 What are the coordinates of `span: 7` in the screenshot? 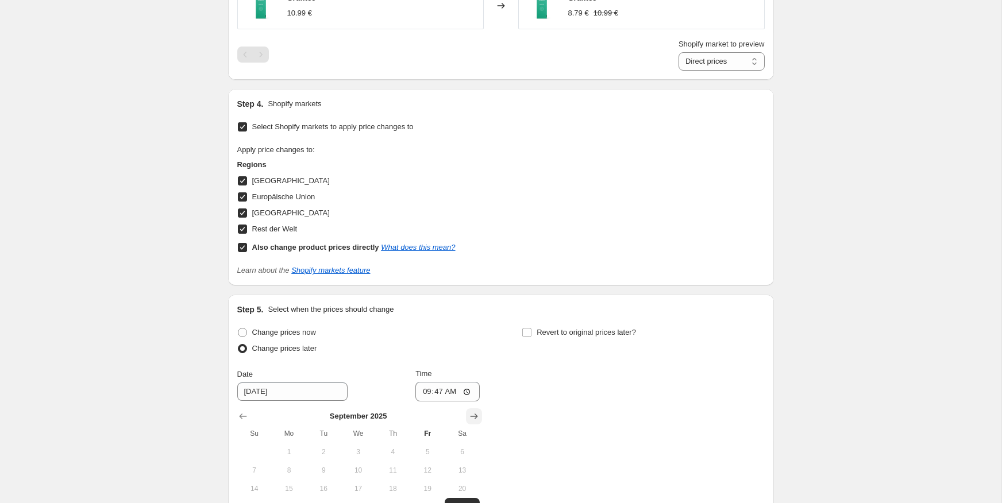 It's located at (254, 470).